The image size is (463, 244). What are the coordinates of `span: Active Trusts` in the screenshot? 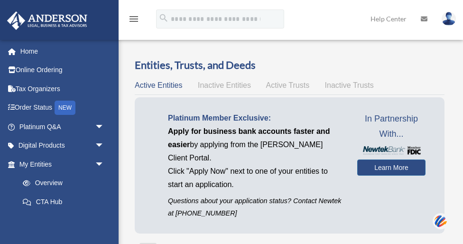 It's located at (288, 85).